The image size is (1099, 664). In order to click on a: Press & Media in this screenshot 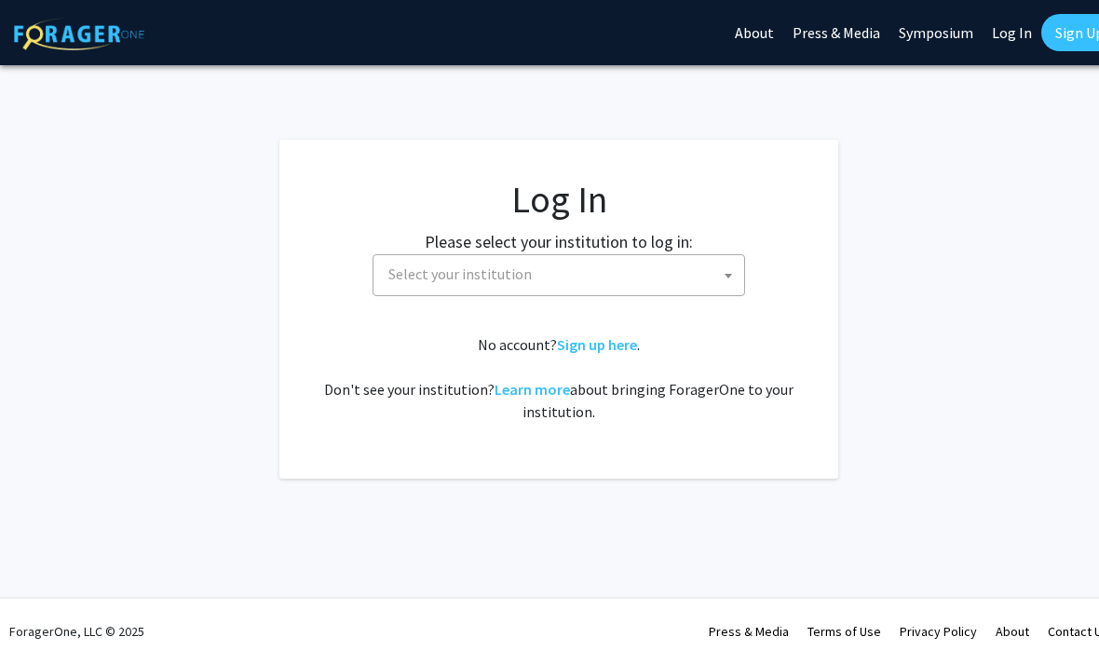, I will do `click(749, 631)`.